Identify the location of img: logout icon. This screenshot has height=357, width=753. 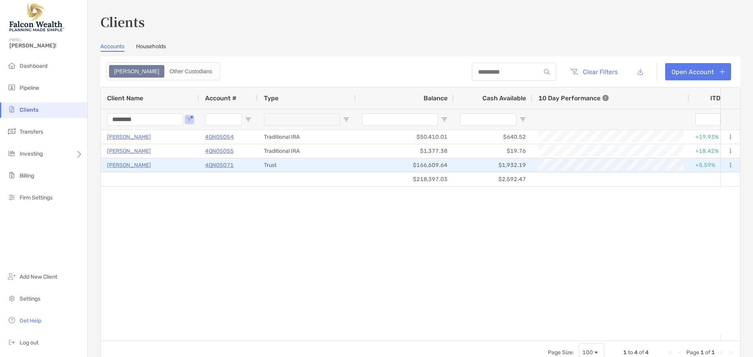
(12, 342).